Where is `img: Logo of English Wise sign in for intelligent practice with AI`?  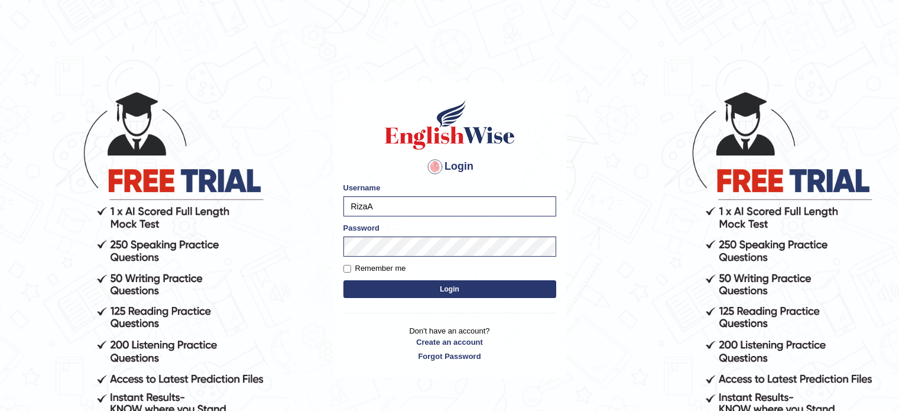 img: Logo of English Wise sign in for intelligent practice with AI is located at coordinates (450, 125).